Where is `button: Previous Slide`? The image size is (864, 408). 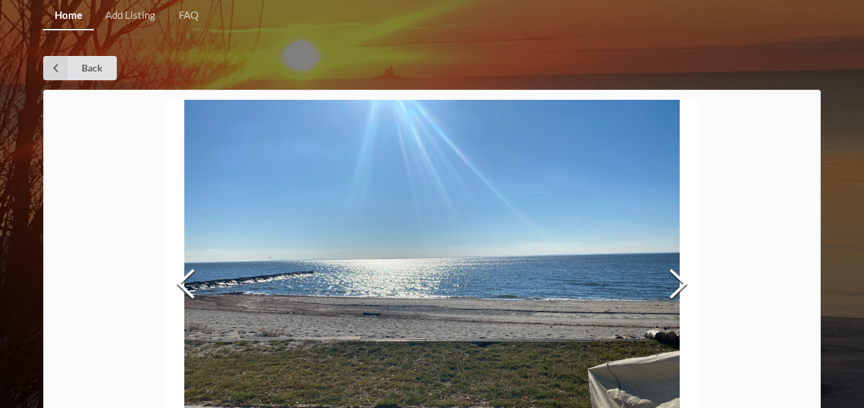
button: Previous Slide is located at coordinates (186, 286).